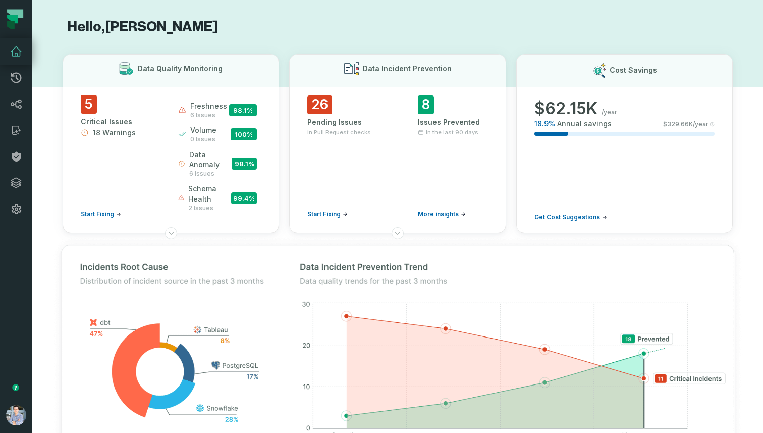 This screenshot has width=763, height=433. Describe the element at coordinates (397, 143) in the screenshot. I see `button: Data Incident Prevention26Pending Issuesin Pull Request checksStart Fixing8Issues PreventedIn the...` at that location.